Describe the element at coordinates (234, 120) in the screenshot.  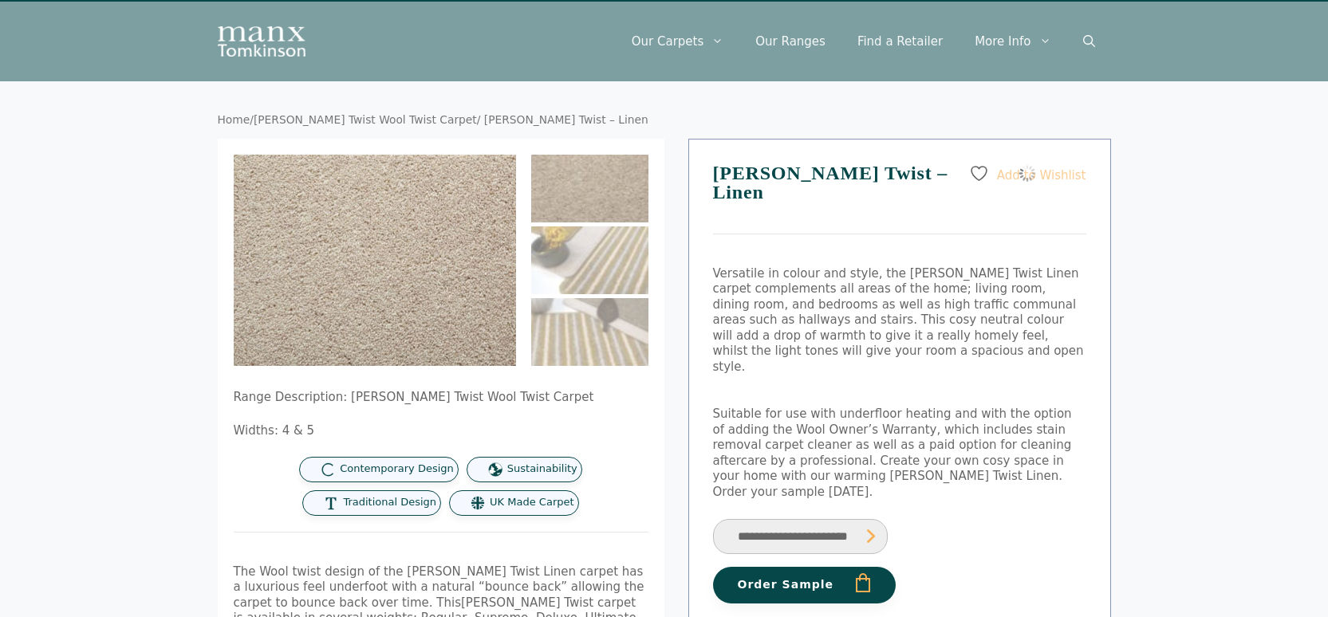
I see `a: Home` at that location.